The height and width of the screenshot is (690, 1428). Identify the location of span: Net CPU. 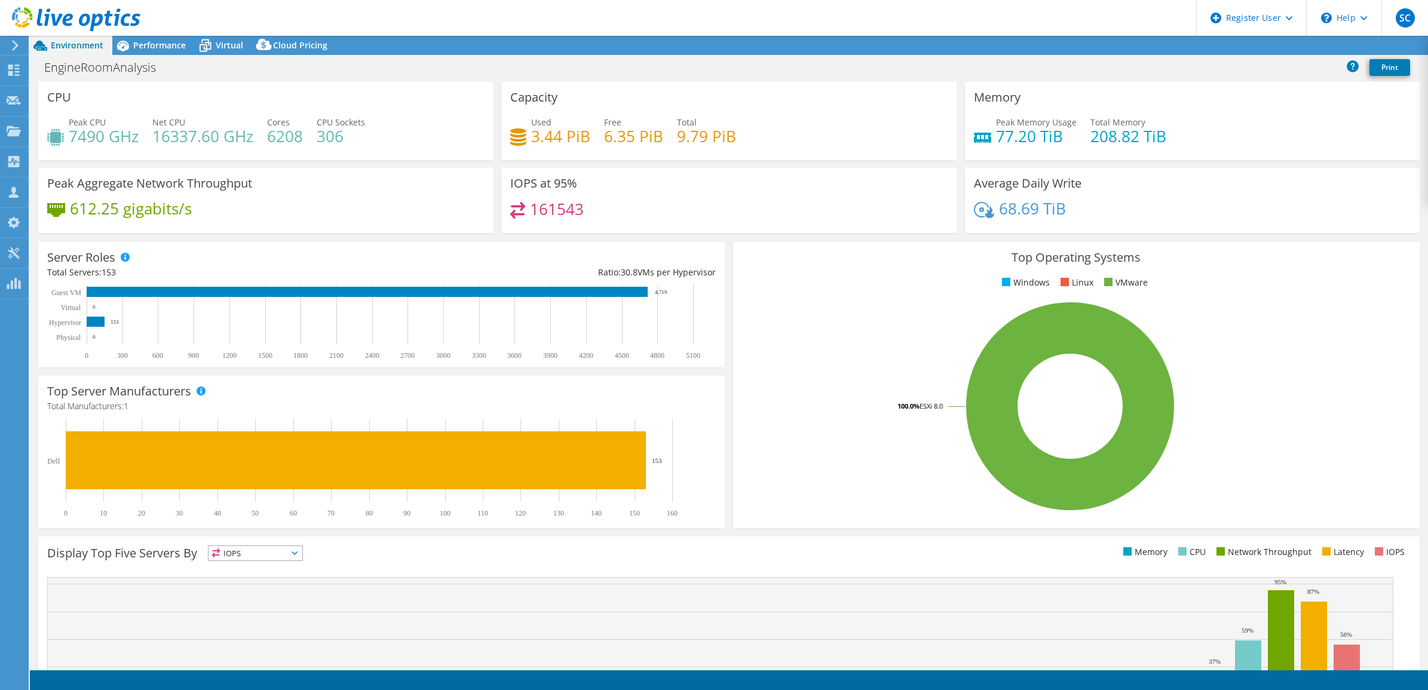
(169, 122).